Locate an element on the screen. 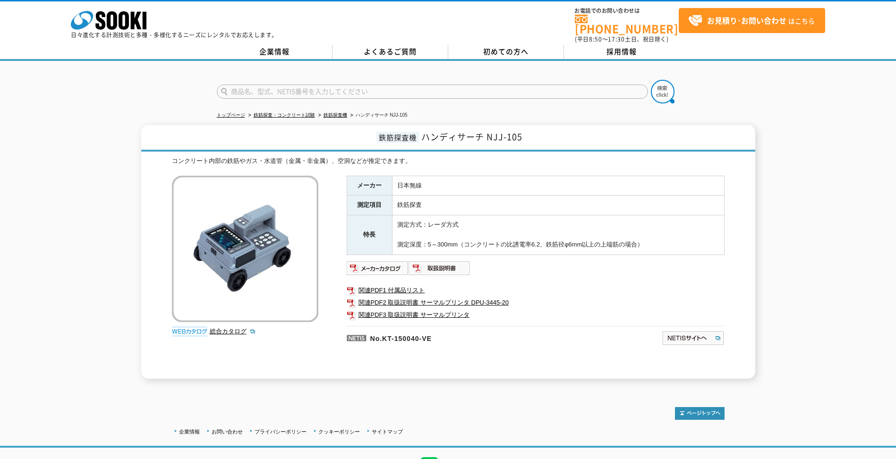  th: 測定項目 is located at coordinates (369, 205).